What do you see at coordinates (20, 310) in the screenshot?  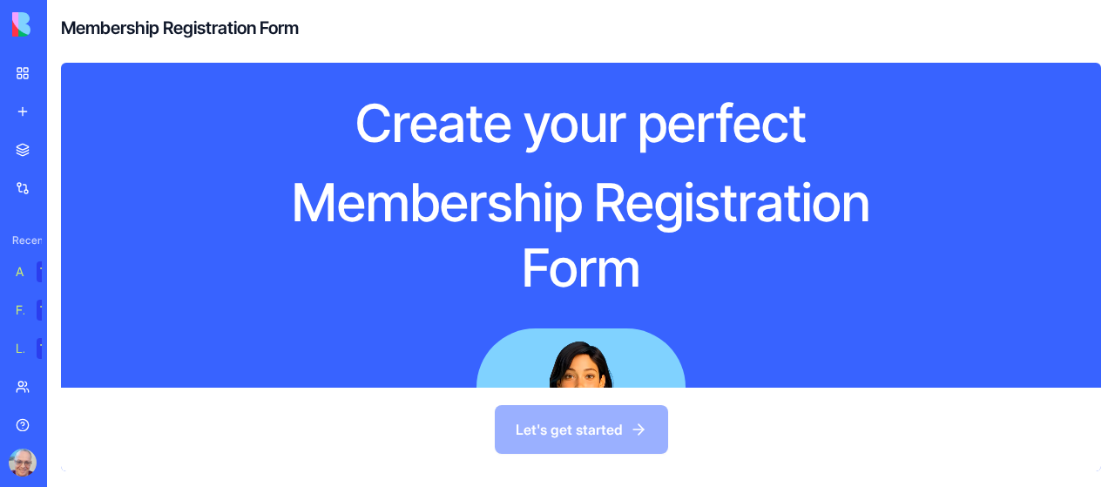 I see `div: Feedback Form` at bounding box center [20, 310].